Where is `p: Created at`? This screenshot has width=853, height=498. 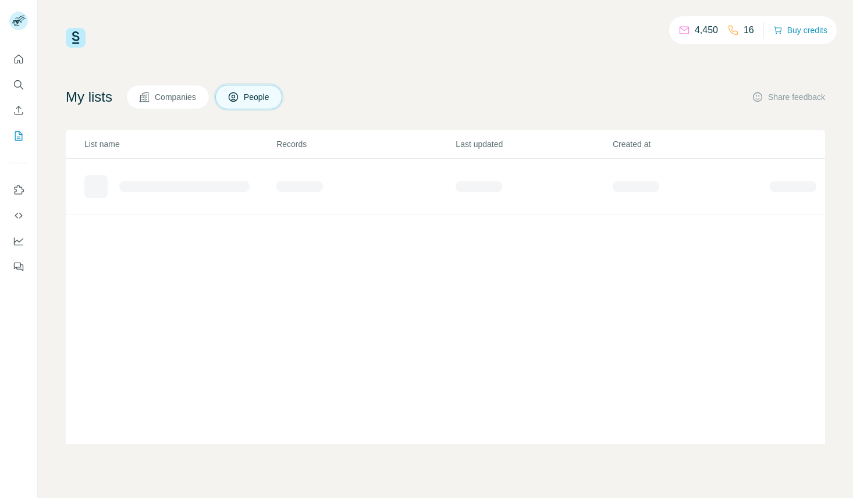 p: Created at is located at coordinates (690, 144).